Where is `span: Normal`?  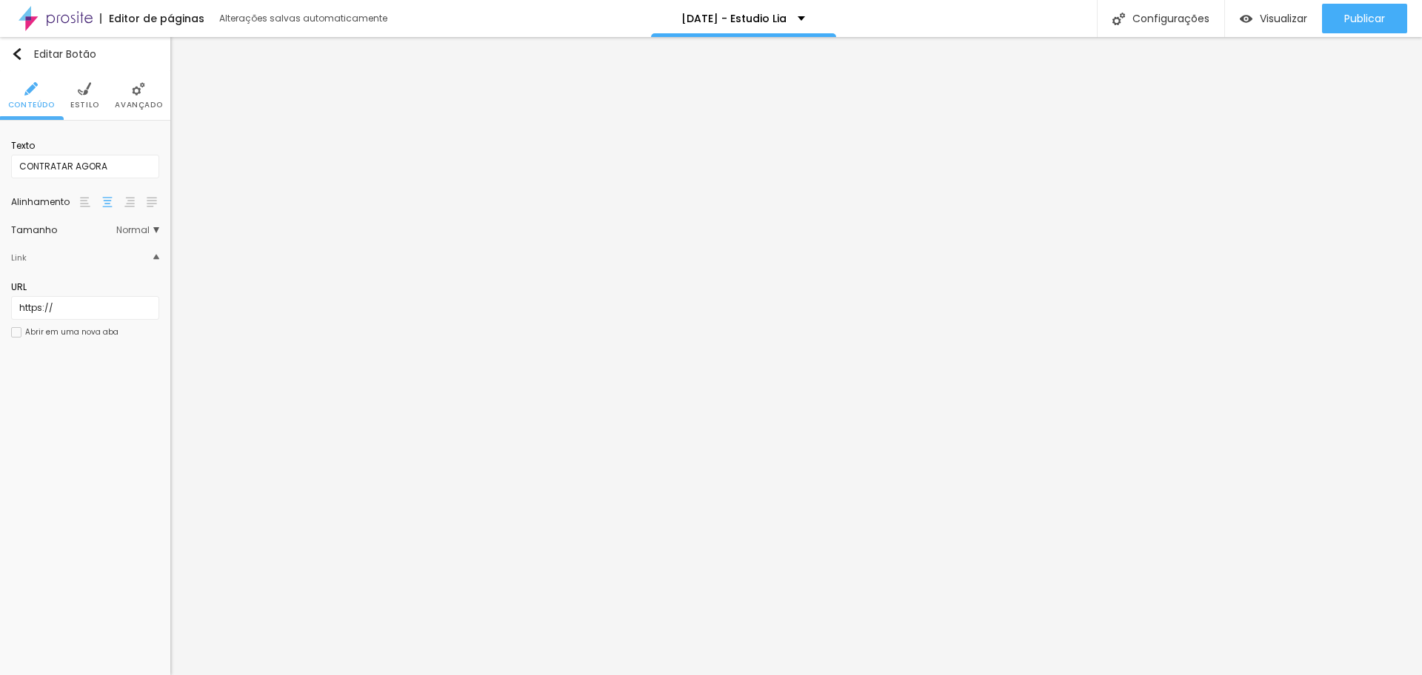
span: Normal is located at coordinates (138, 230).